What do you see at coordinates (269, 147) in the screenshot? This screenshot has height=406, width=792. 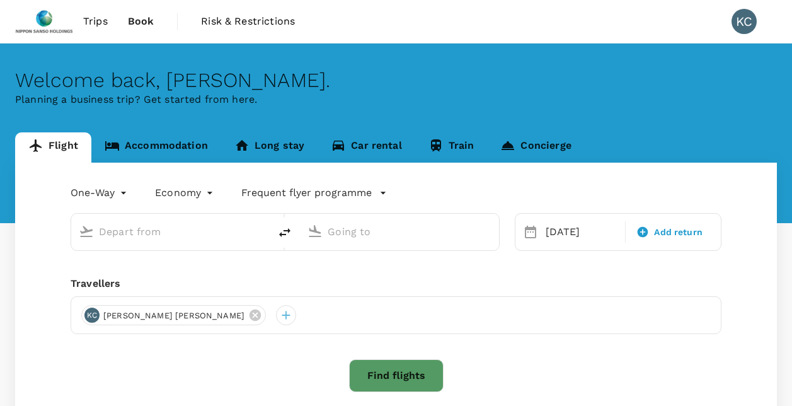 I see `a: Long stay` at bounding box center [269, 147].